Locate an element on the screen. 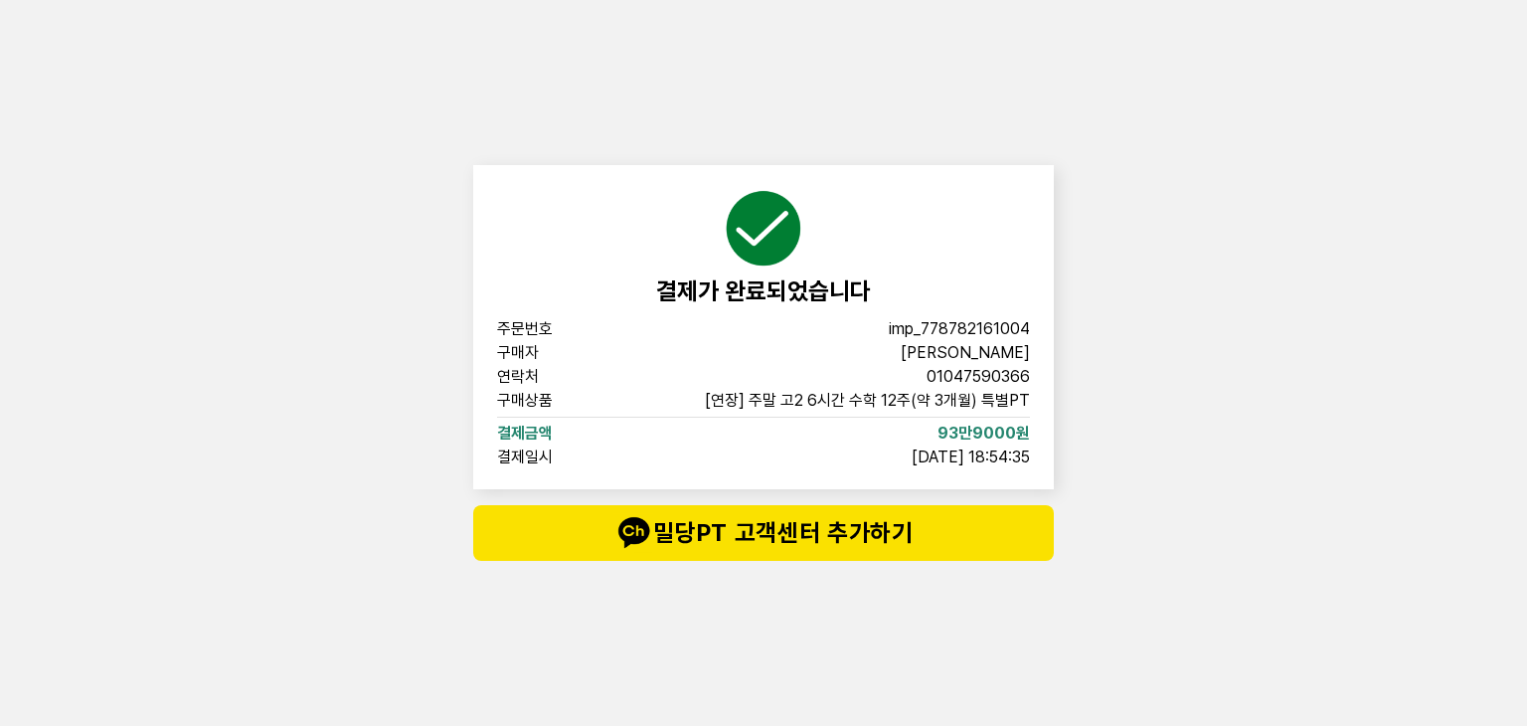  span: 93만9000원 is located at coordinates (983, 433).